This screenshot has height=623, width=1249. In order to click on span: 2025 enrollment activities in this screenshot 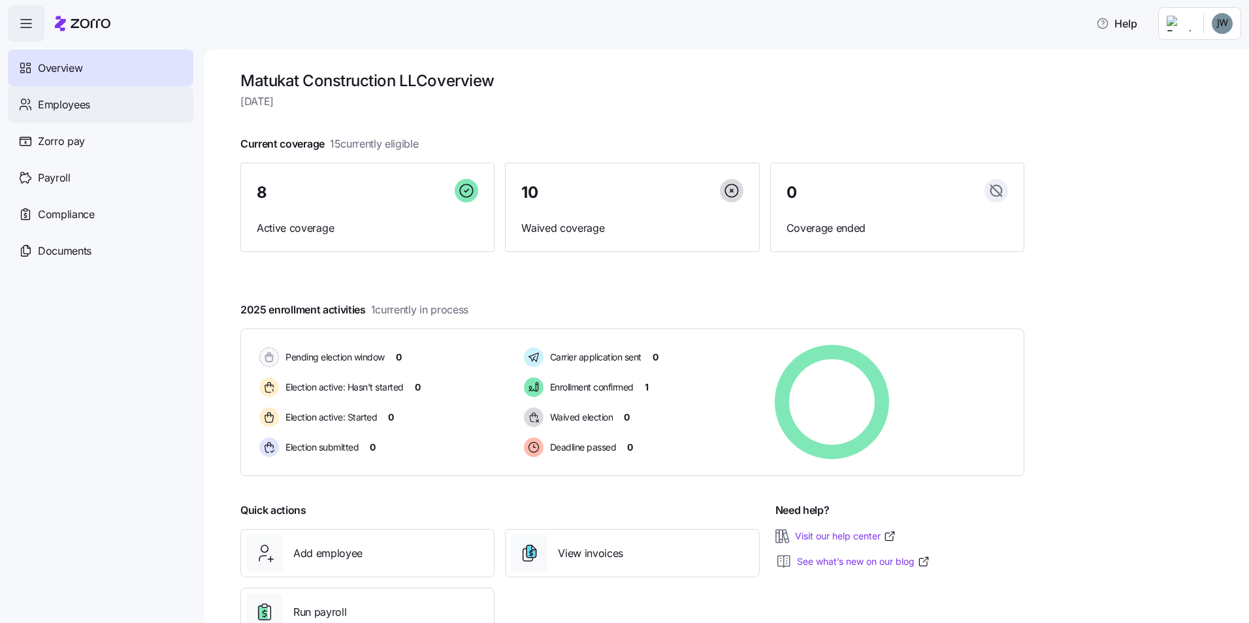, I will do `click(354, 310)`.